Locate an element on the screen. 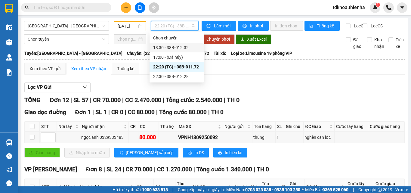 The height and width of the screenshot is (193, 411). span: ĐC Giao is located at coordinates (323, 187).